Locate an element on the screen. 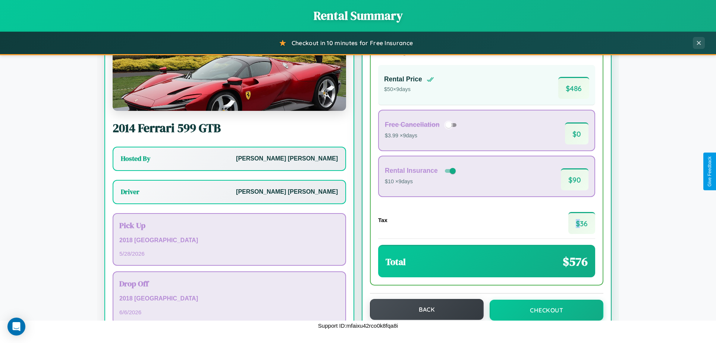 The height and width of the screenshot is (343, 716). h4: Rental Price is located at coordinates (403, 79).